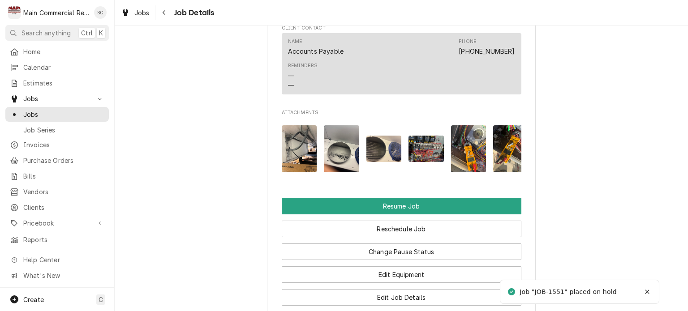 Image resolution: width=688 pixels, height=311 pixels. What do you see at coordinates (101, 300) in the screenshot?
I see `span: C` at bounding box center [101, 300].